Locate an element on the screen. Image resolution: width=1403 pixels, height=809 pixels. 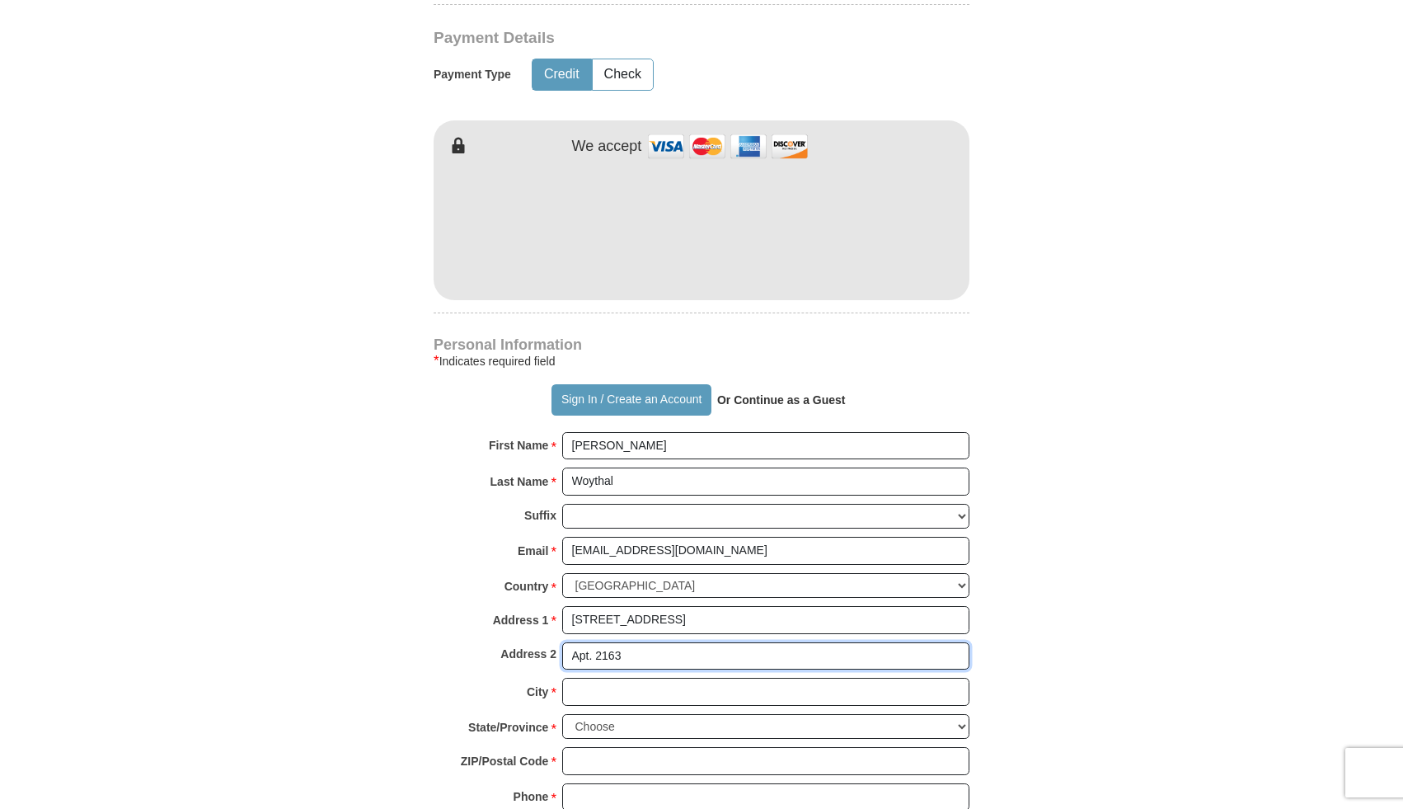
strong: Address 2 is located at coordinates (528, 654).